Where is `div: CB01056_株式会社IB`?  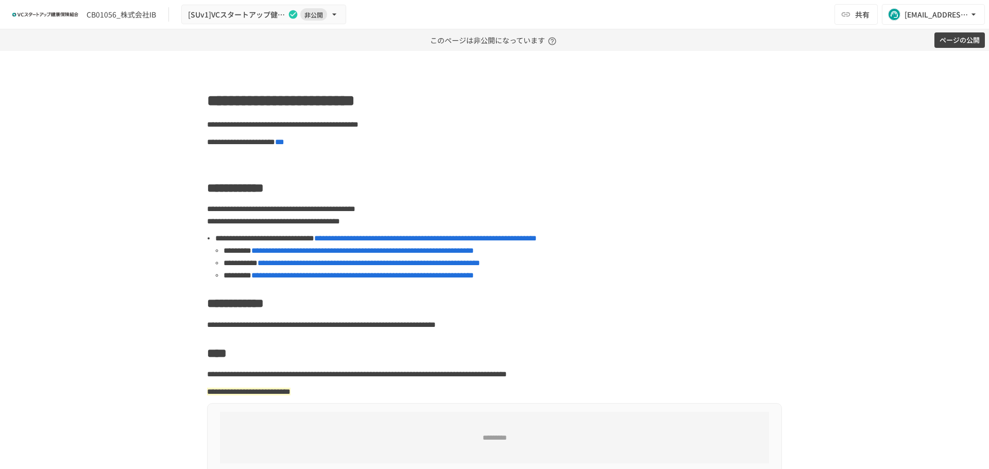
div: CB01056_株式会社IB is located at coordinates (121, 14).